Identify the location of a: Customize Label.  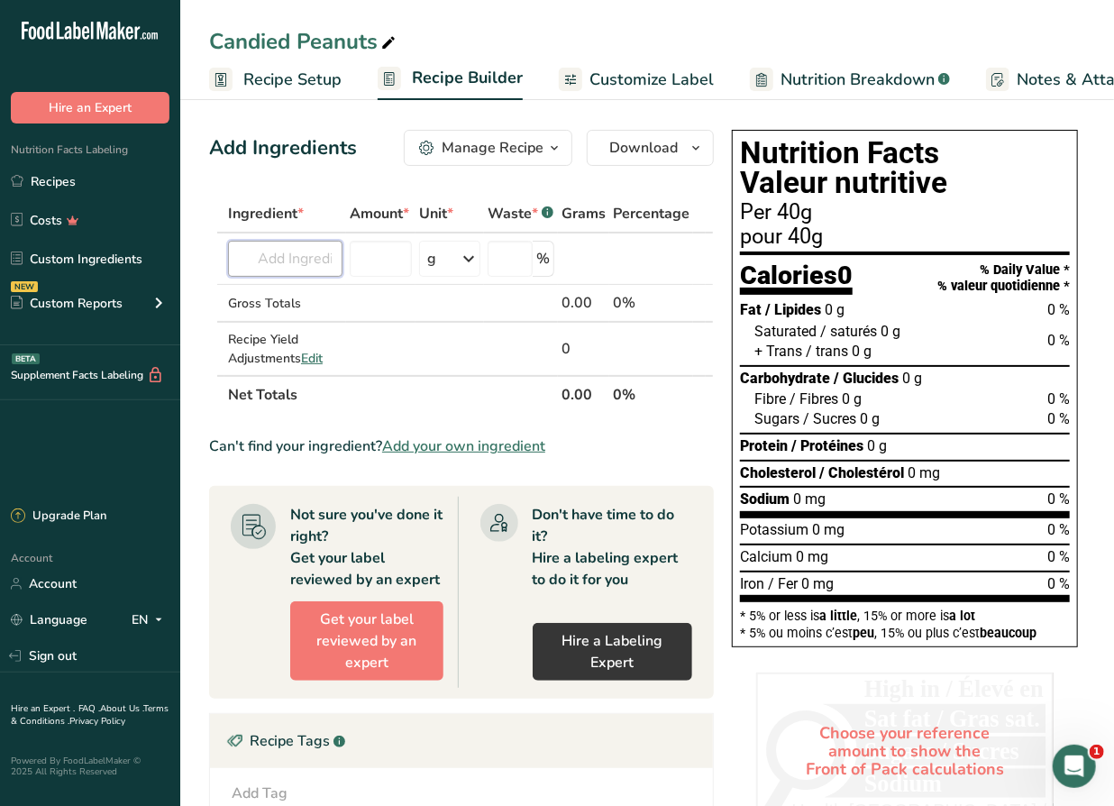
(636, 79).